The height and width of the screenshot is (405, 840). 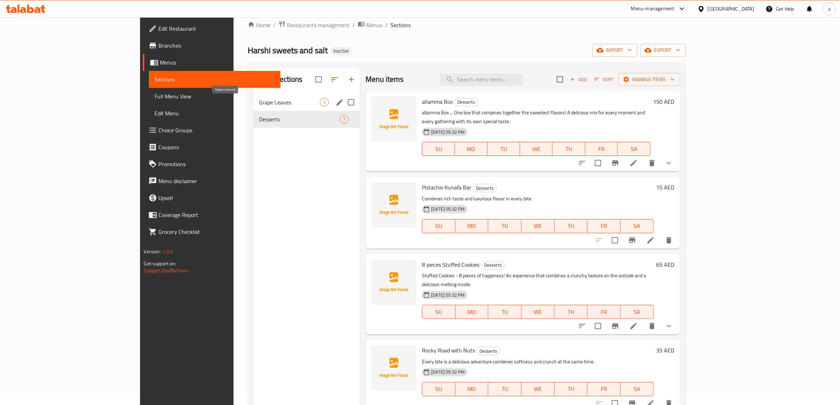 What do you see at coordinates (217, 29) in the screenshot?
I see `span: Edit Restaurant` at bounding box center [217, 29].